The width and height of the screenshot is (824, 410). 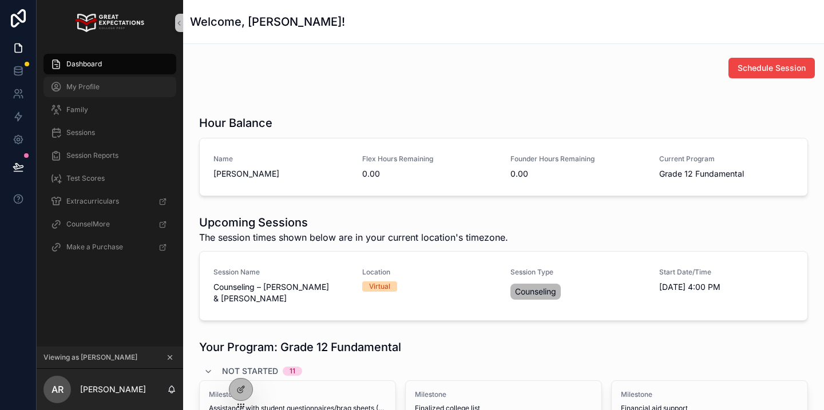 I want to click on span: Extracurriculars, so click(x=93, y=201).